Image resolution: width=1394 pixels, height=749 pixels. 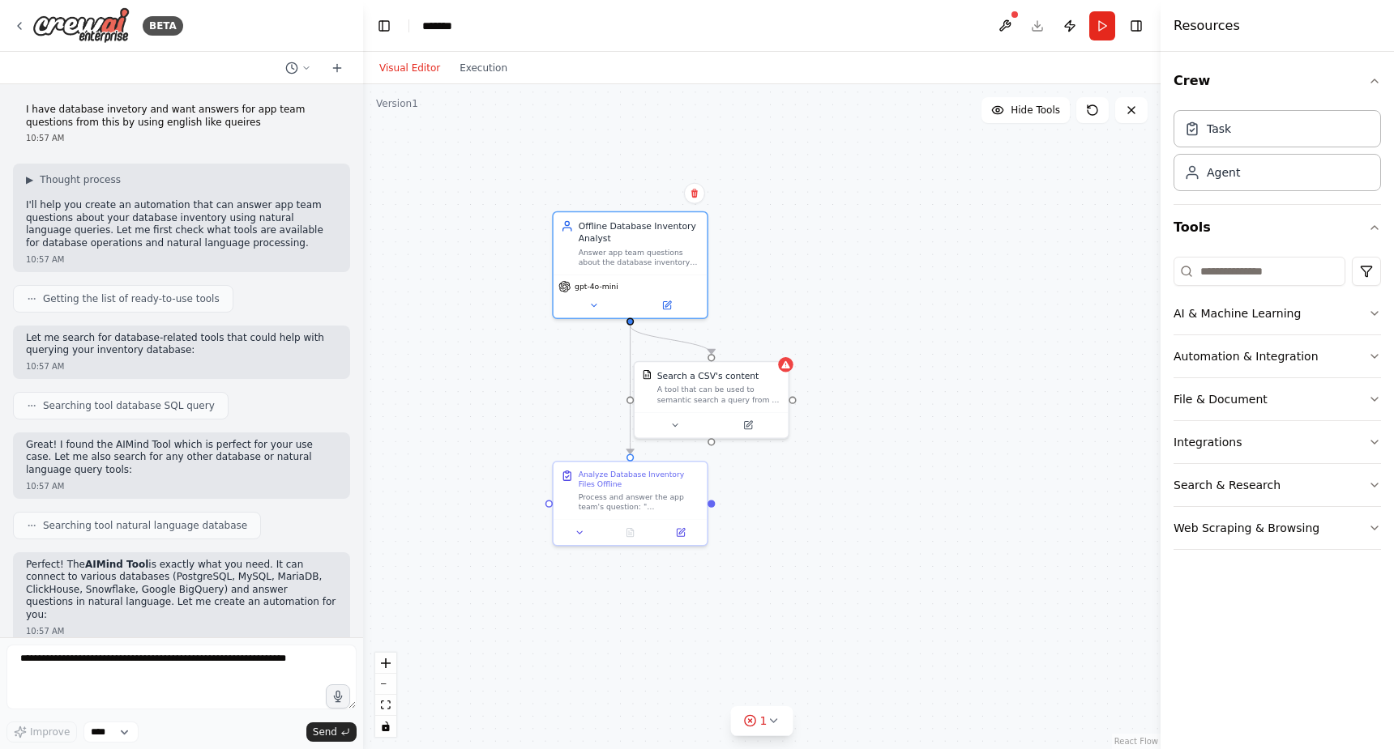 What do you see at coordinates (384, 26) in the screenshot?
I see `button: Hide left sidebar` at bounding box center [384, 26].